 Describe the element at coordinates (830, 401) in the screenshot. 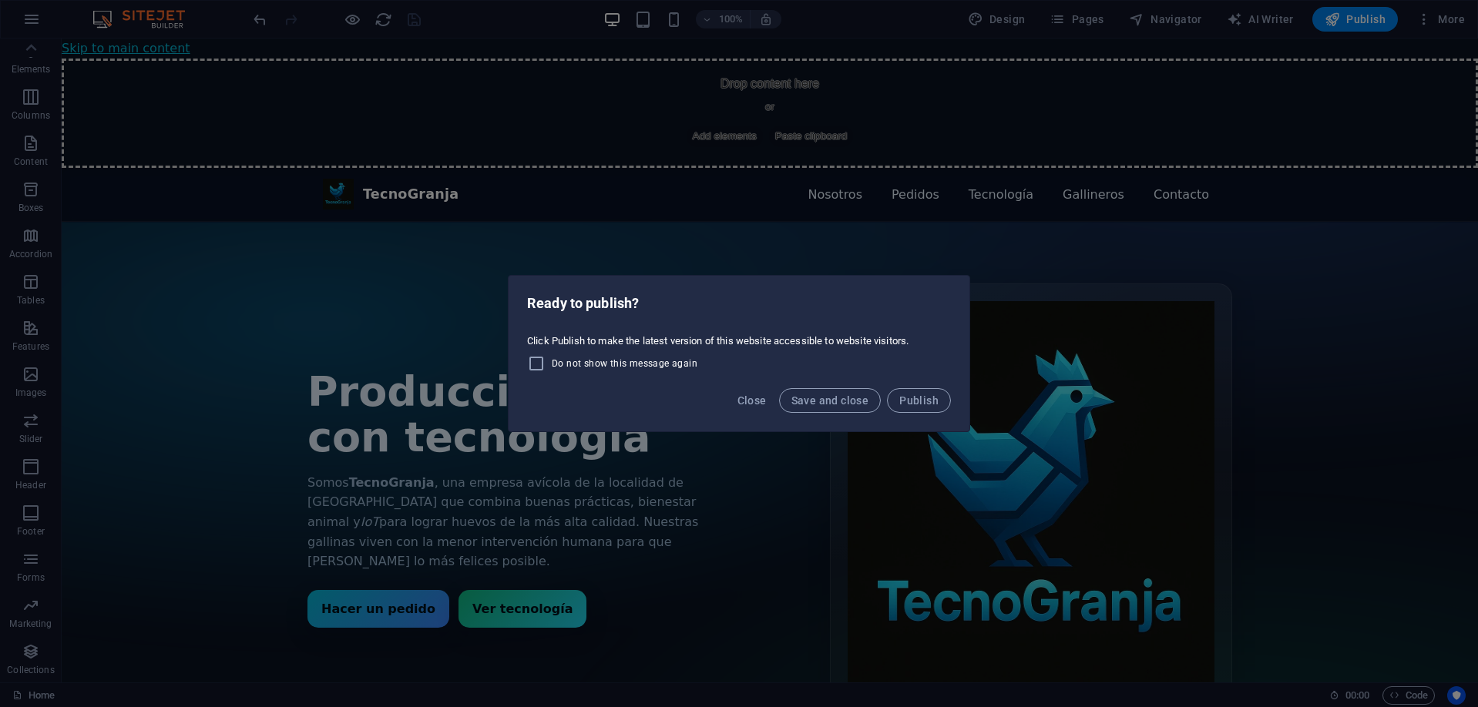

I see `span: Save and close` at that location.